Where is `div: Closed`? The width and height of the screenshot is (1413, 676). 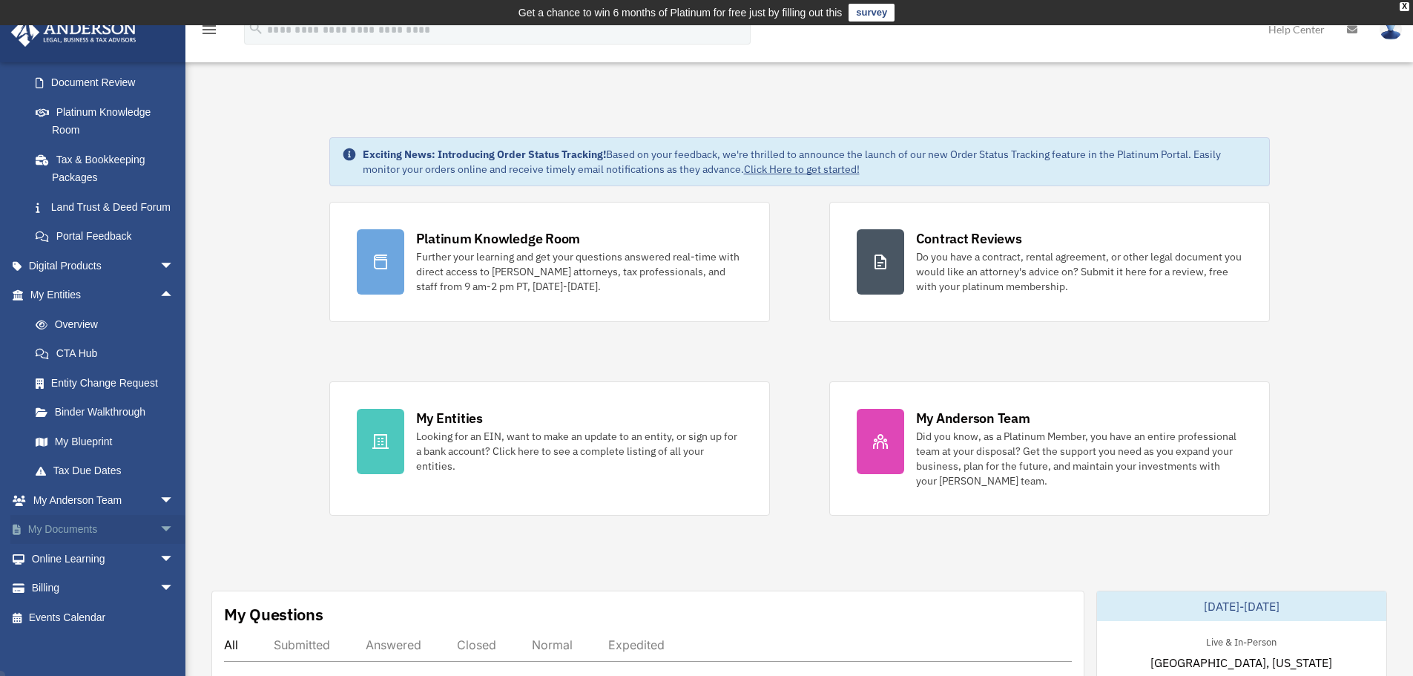
div: Closed is located at coordinates (476, 645).